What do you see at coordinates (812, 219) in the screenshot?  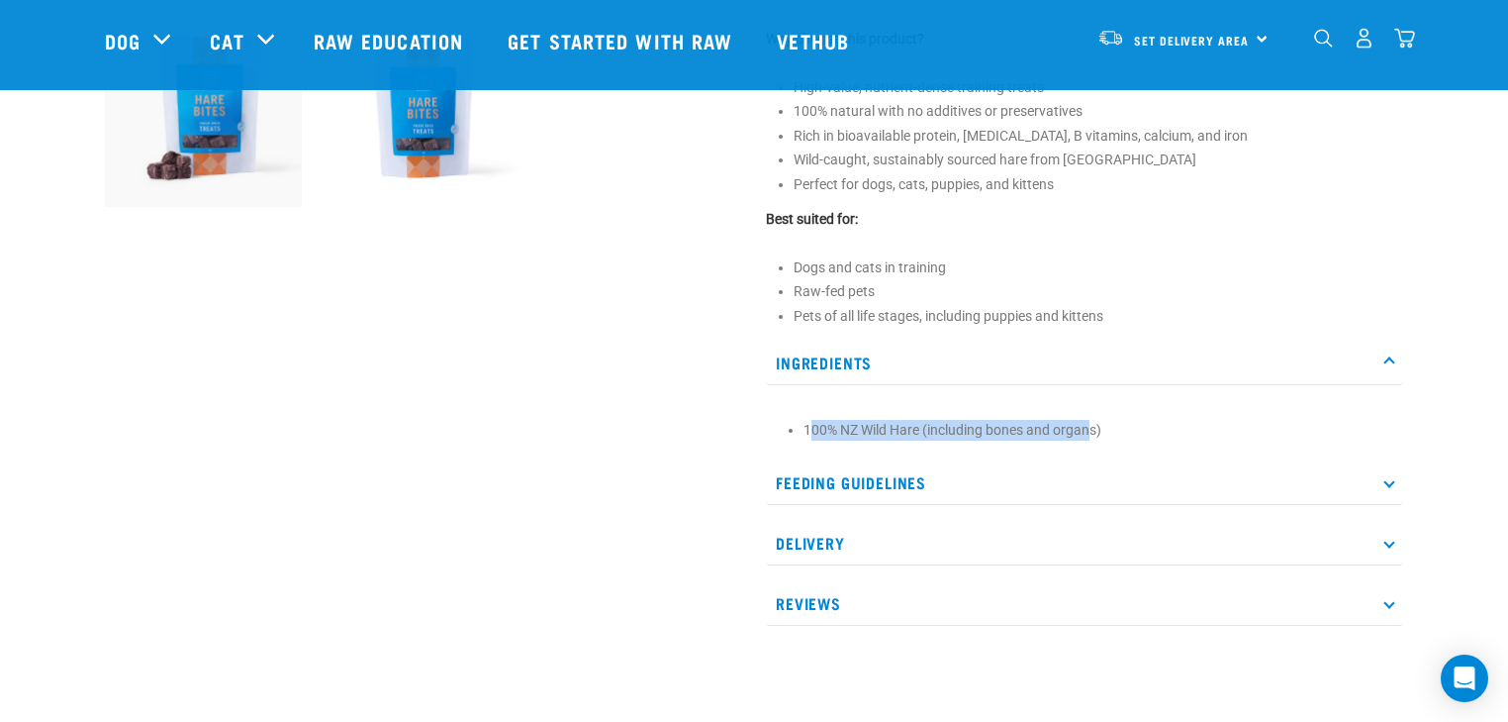 I see `strong: Best suited for:` at bounding box center [812, 219].